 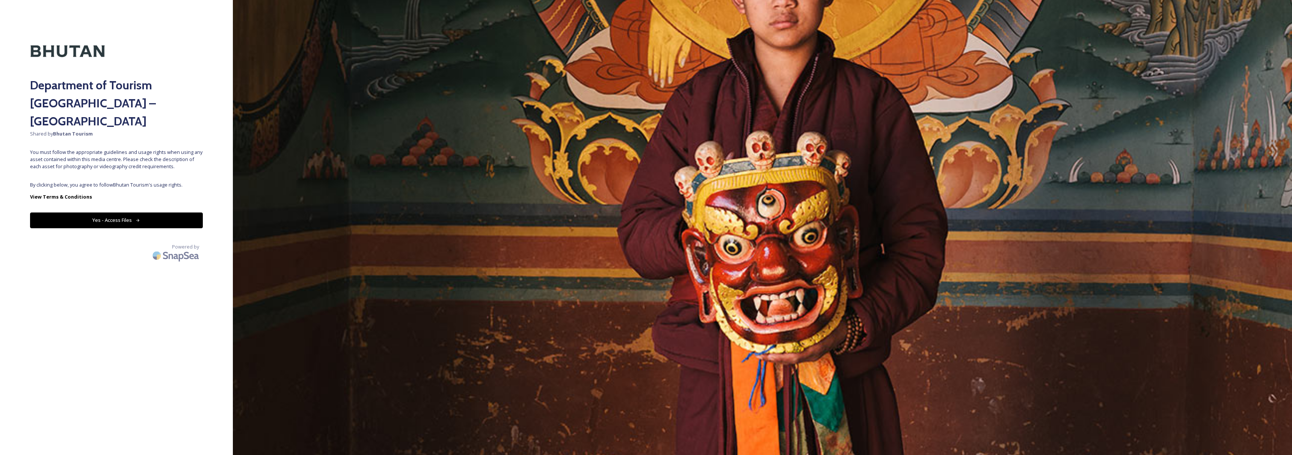 What do you see at coordinates (116, 134) in the screenshot?
I see `span: Shared by` at bounding box center [116, 134].